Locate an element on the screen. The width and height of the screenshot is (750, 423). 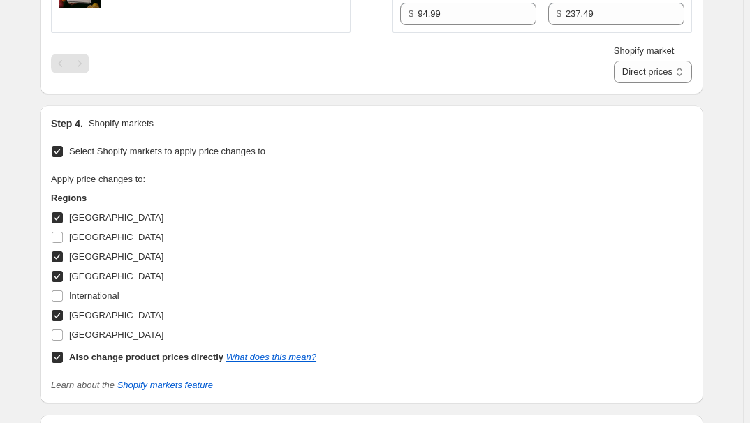
a: Shopify markets feature is located at coordinates (165, 385).